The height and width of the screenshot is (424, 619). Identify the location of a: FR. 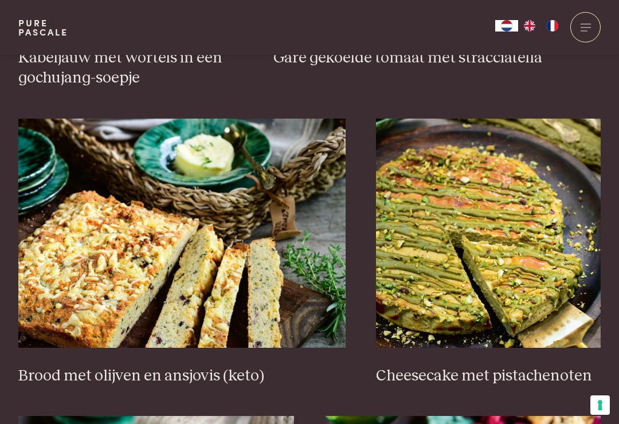
(553, 26).